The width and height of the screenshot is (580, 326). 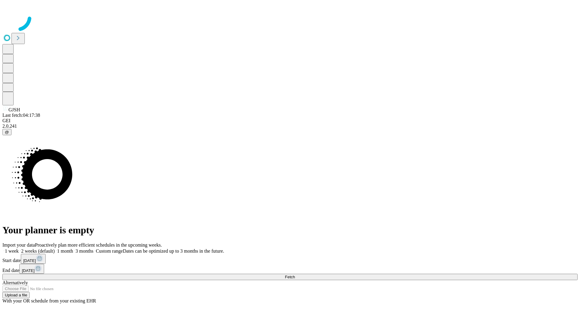 I want to click on div: Start date, so click(x=290, y=259).